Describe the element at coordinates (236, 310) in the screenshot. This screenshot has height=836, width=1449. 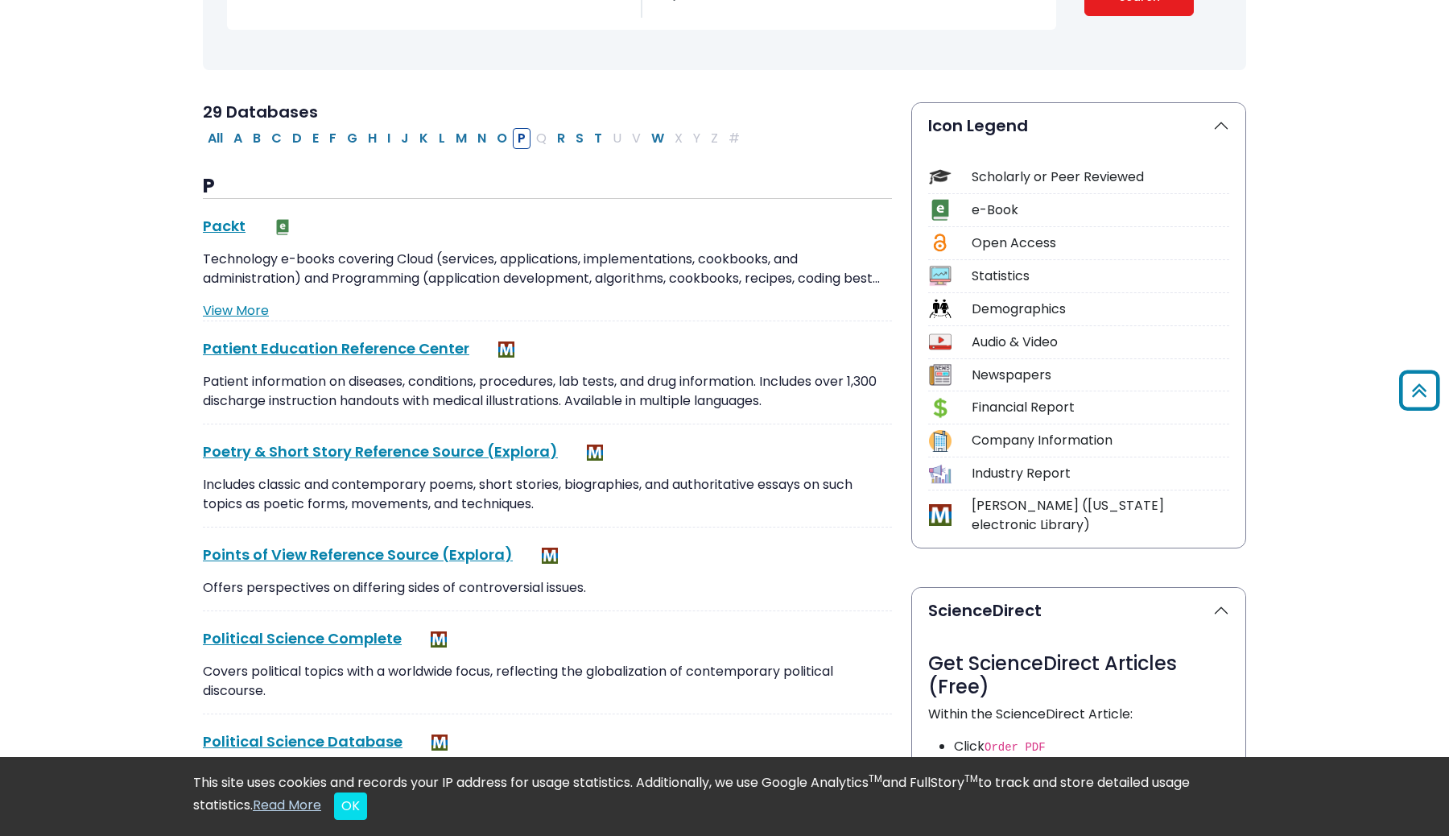
I see `a: View More` at that location.